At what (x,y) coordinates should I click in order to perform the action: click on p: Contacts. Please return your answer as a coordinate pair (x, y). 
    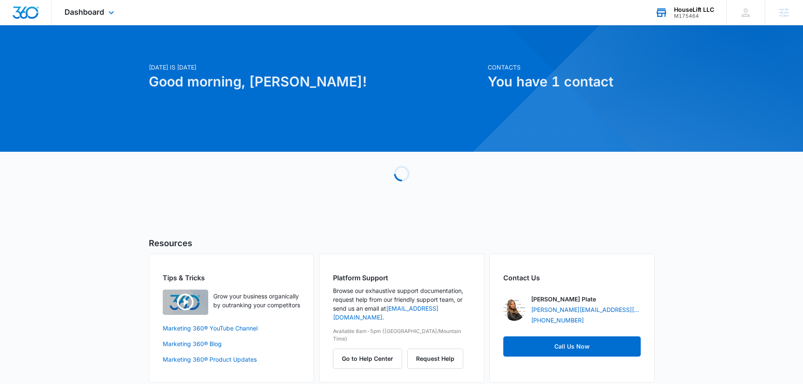
    Looking at the image, I should click on (571, 67).